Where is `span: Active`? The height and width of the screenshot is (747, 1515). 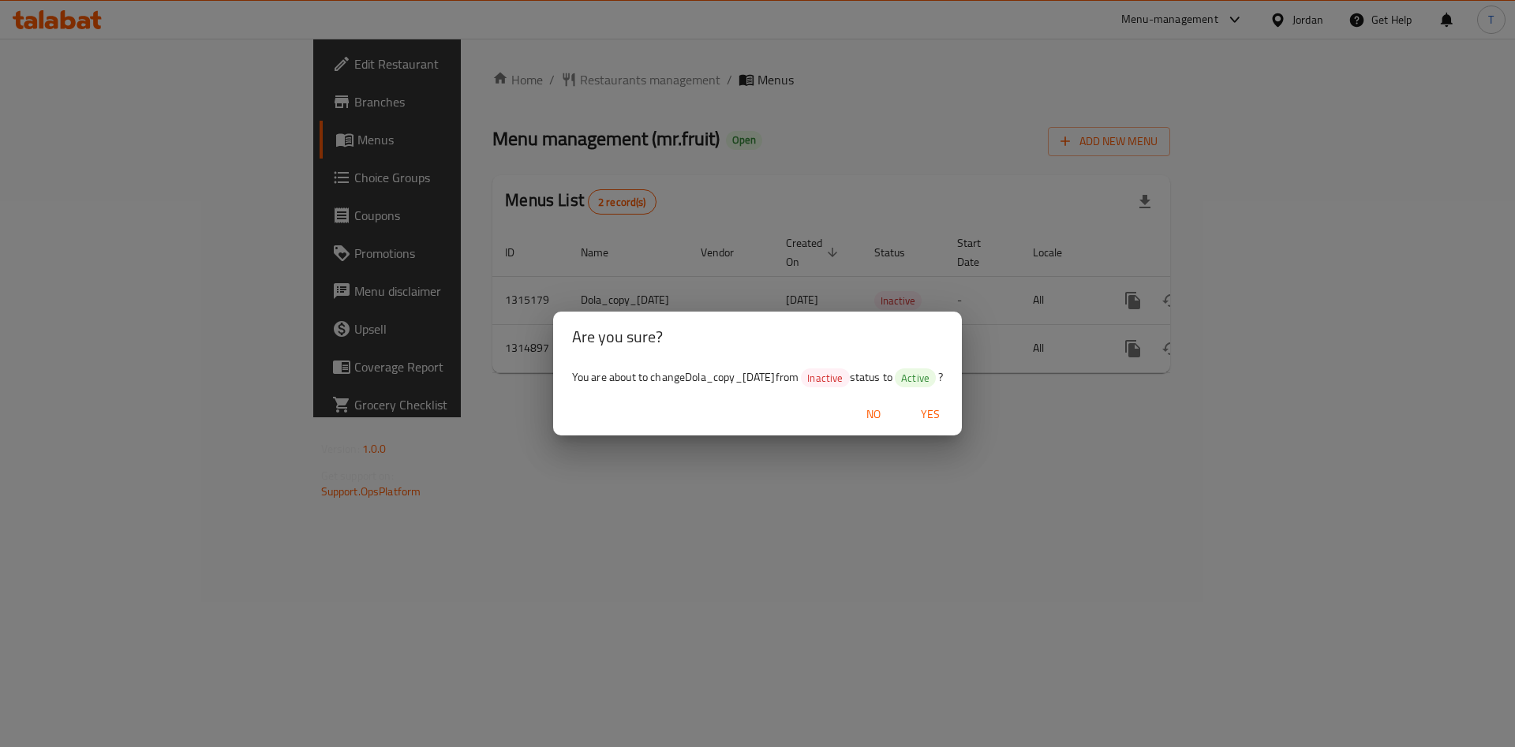 span: Active is located at coordinates (915, 378).